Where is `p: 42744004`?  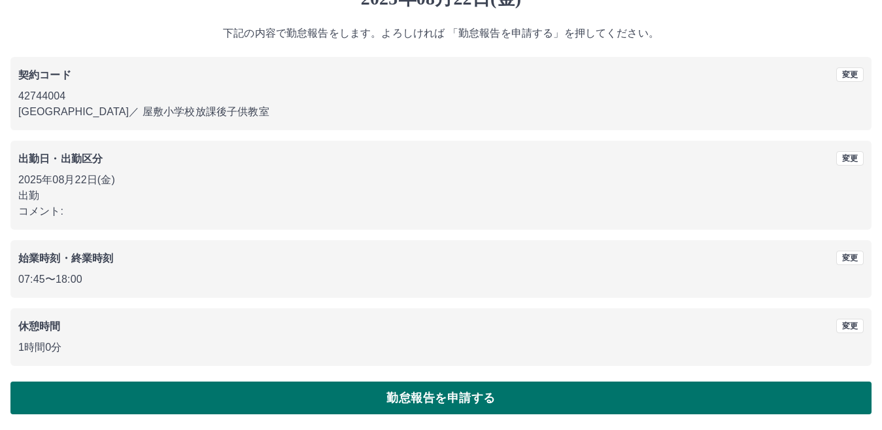
p: 42744004 is located at coordinates (441, 96).